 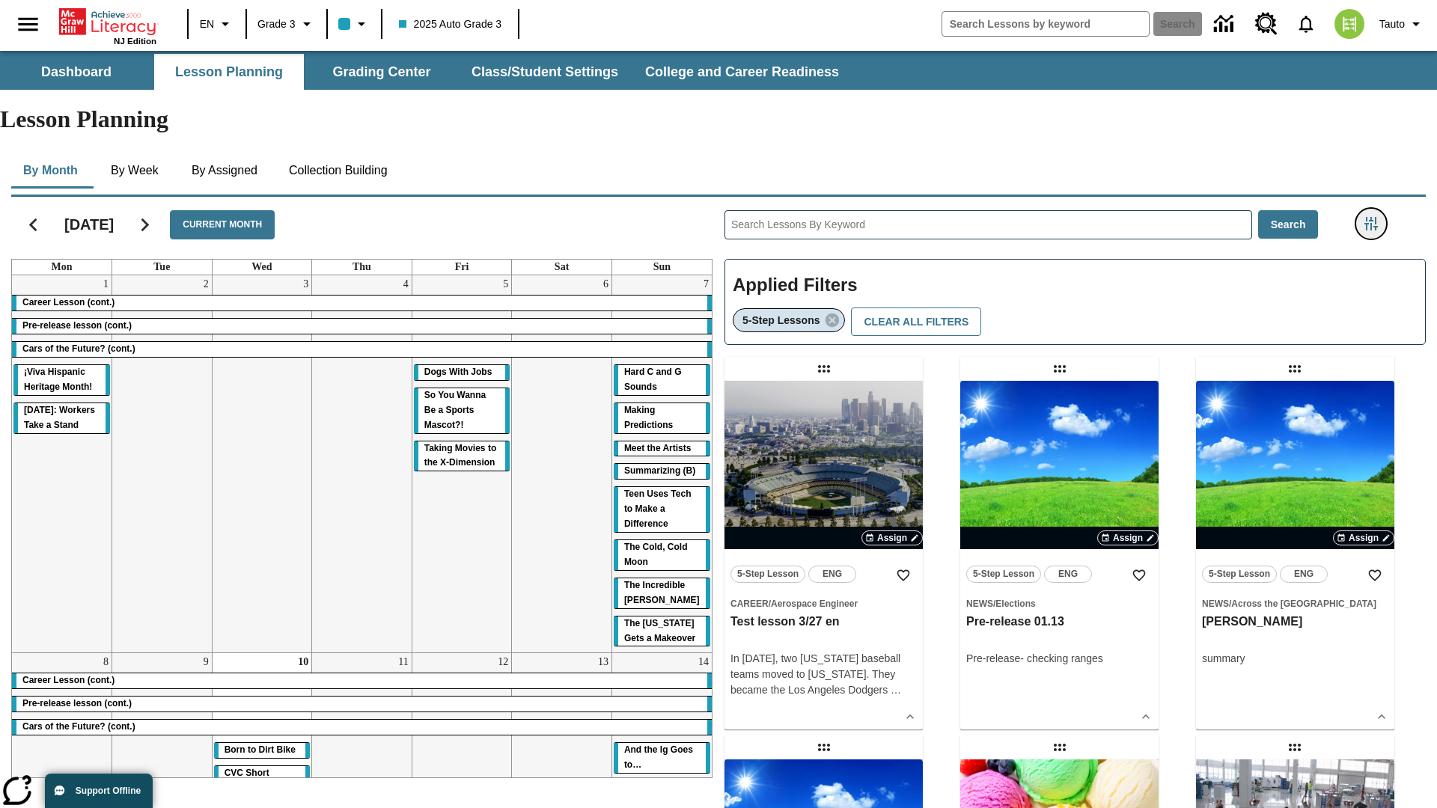 I want to click on td: September 4, 2025, so click(x=362, y=464).